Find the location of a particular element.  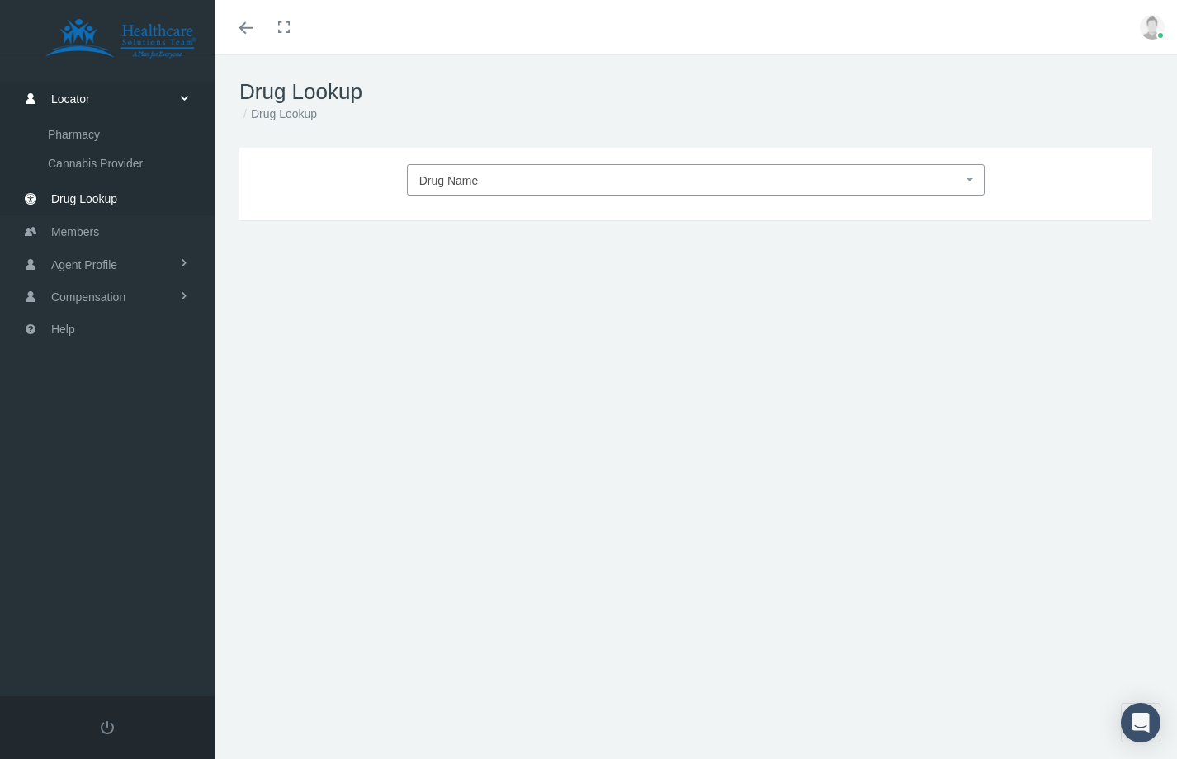

span: Compensation is located at coordinates (88, 297).